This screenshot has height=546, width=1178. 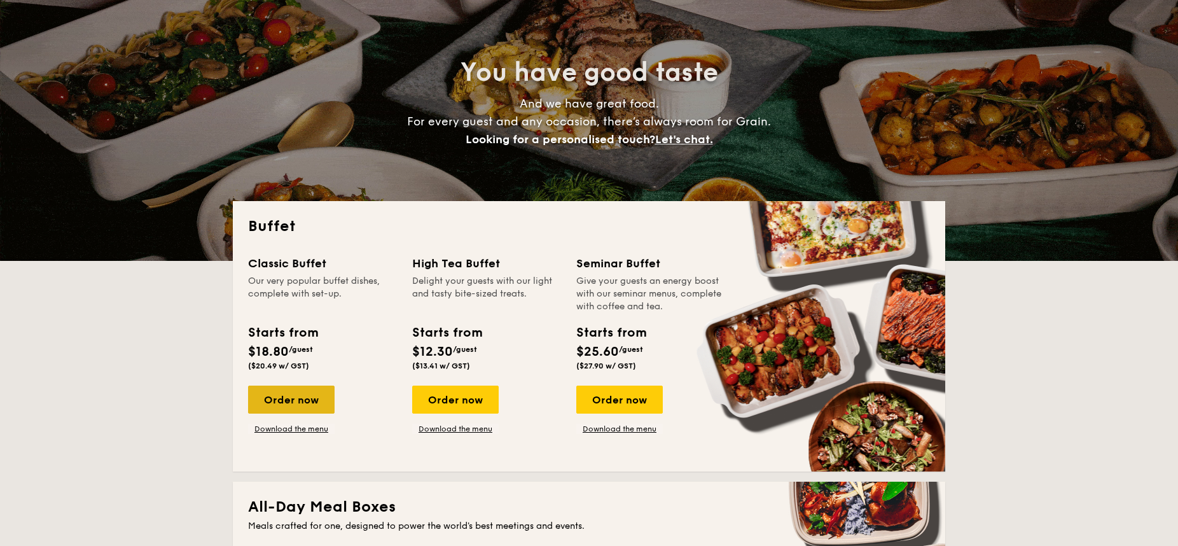 I want to click on span: $12.30, so click(x=432, y=352).